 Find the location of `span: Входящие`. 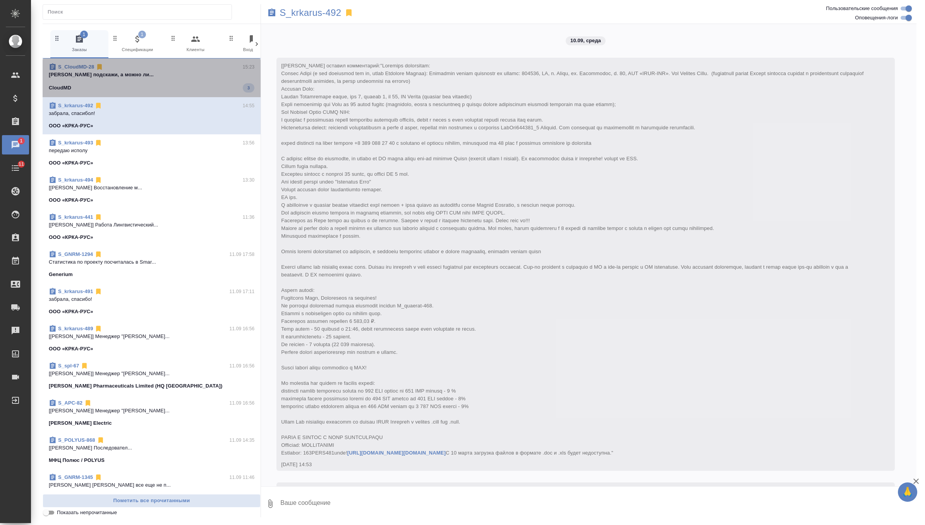

span: Входящие is located at coordinates (254, 44).